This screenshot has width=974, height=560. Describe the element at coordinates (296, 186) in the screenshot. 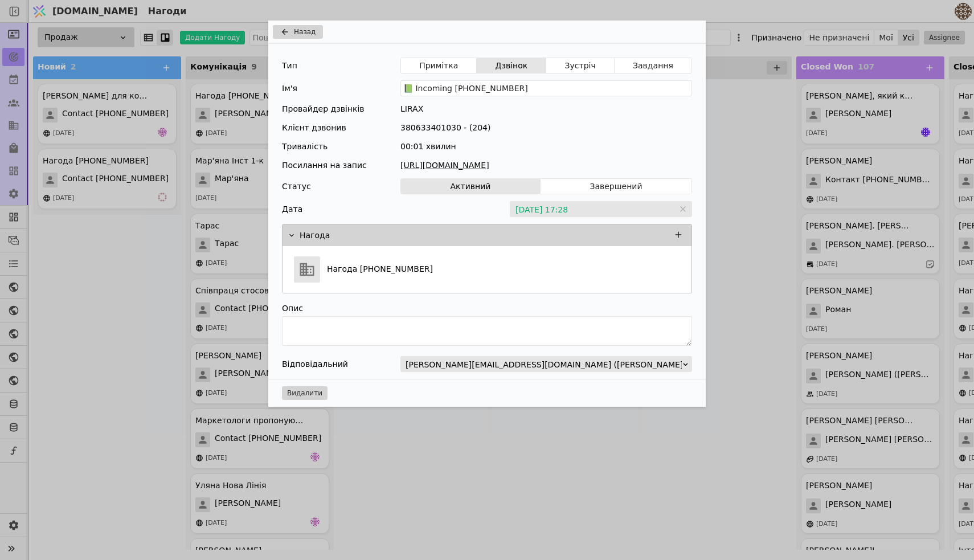

I see `div: Статус` at that location.